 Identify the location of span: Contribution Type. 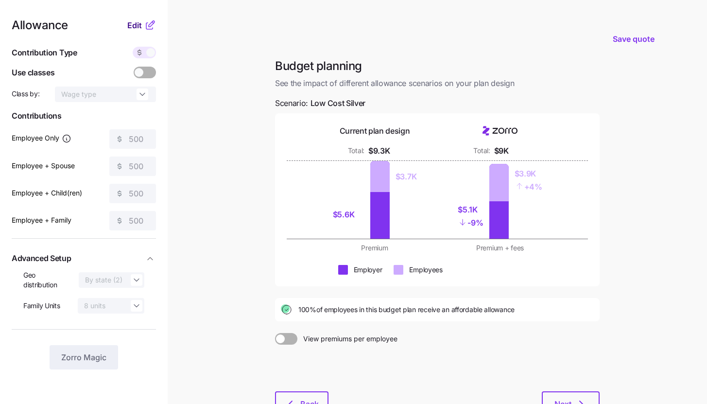
(44, 52).